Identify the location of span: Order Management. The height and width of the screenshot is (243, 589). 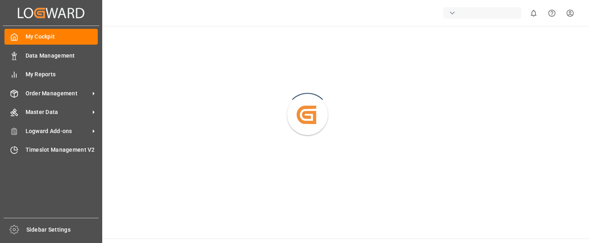
(58, 93).